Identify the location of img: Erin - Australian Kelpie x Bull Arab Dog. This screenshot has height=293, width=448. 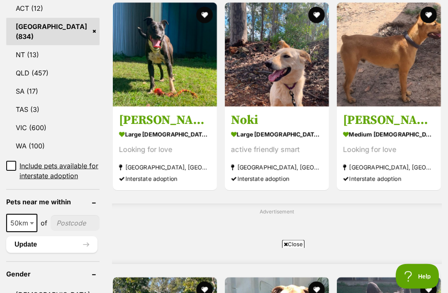
(165, 55).